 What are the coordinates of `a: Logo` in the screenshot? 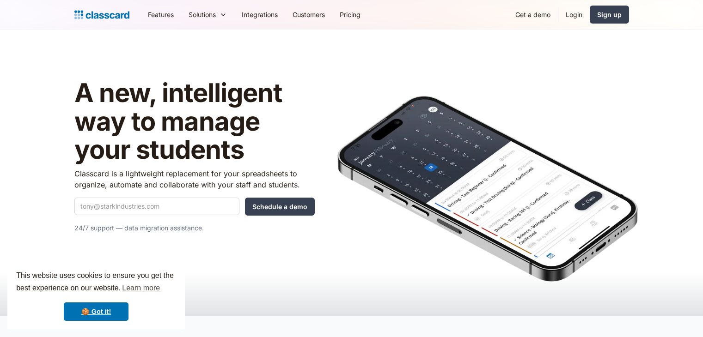 It's located at (102, 15).